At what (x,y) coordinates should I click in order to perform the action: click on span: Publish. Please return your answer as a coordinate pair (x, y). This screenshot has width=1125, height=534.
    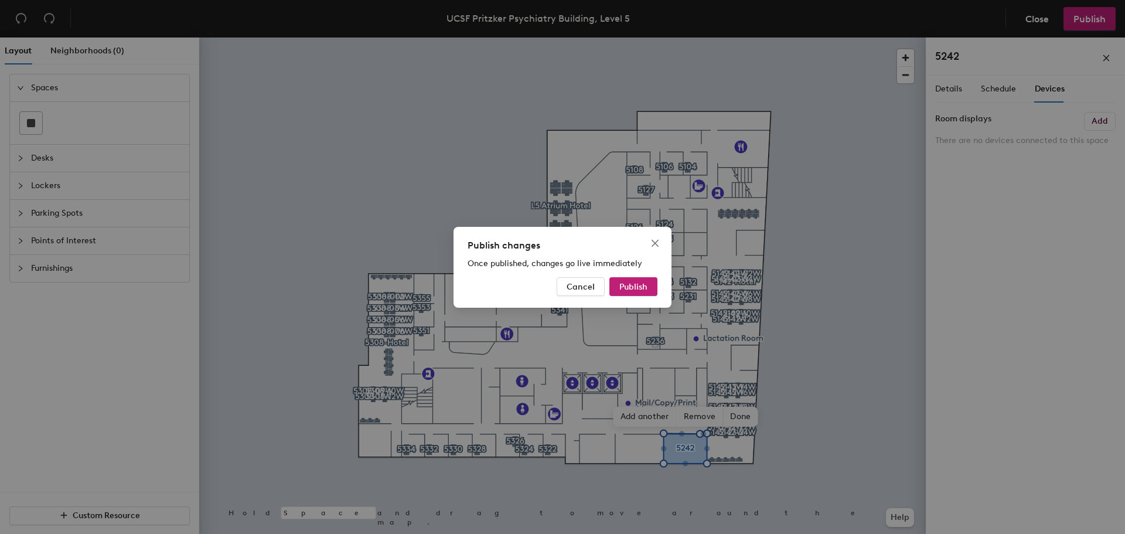
    Looking at the image, I should click on (633, 286).